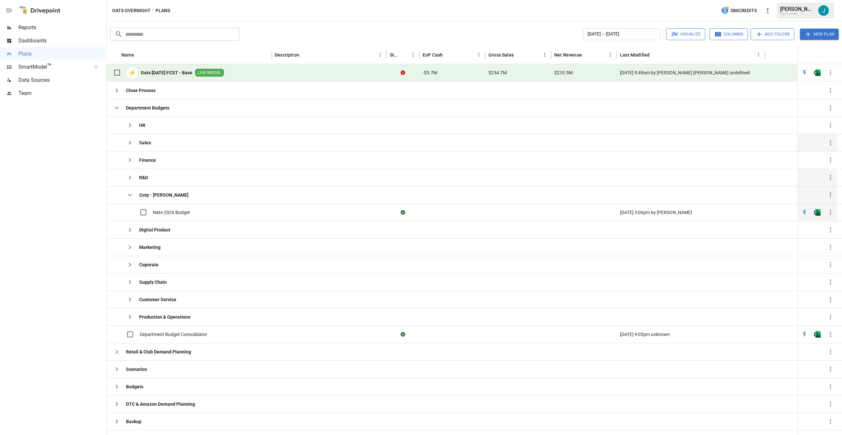 The width and height of the screenshot is (842, 435). What do you see at coordinates (62, 54) in the screenshot?
I see `span: Plans` at bounding box center [62, 54].